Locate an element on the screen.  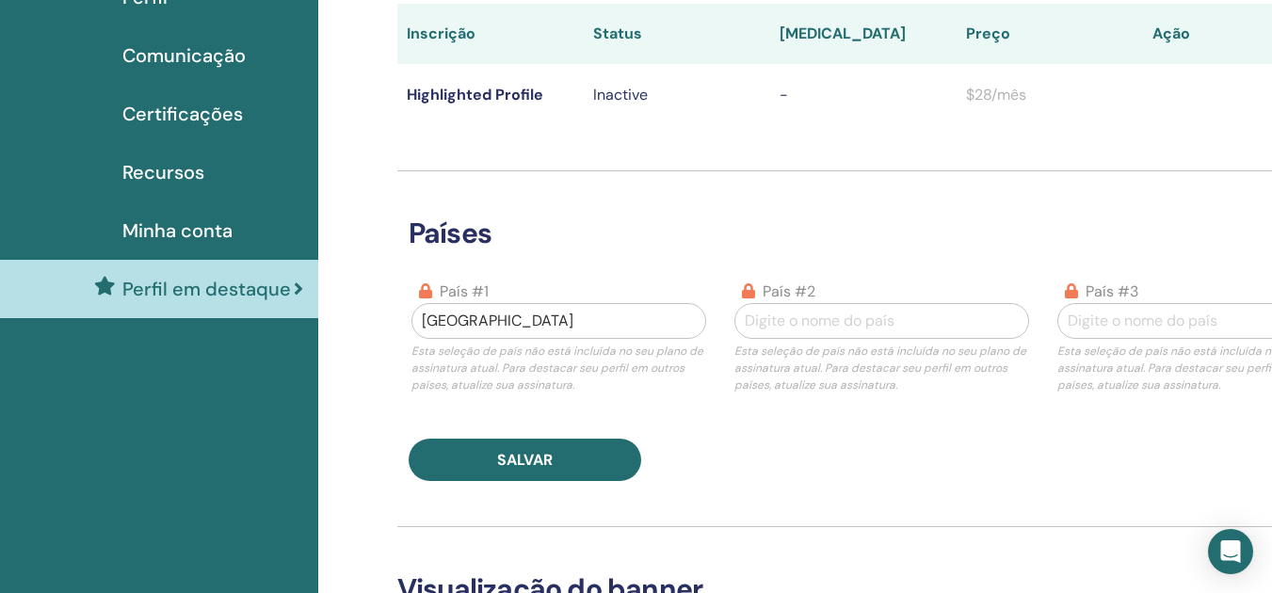
td: Highlighted Profile is located at coordinates (490, 94).